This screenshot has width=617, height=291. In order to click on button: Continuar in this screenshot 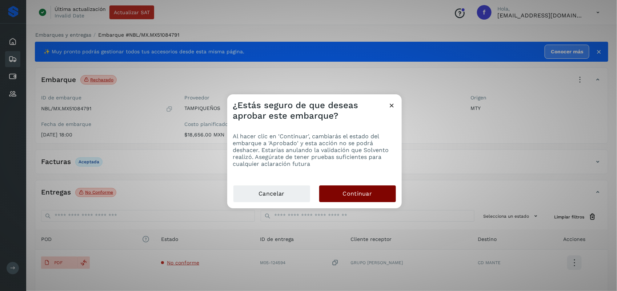, I will do `click(357, 194)`.